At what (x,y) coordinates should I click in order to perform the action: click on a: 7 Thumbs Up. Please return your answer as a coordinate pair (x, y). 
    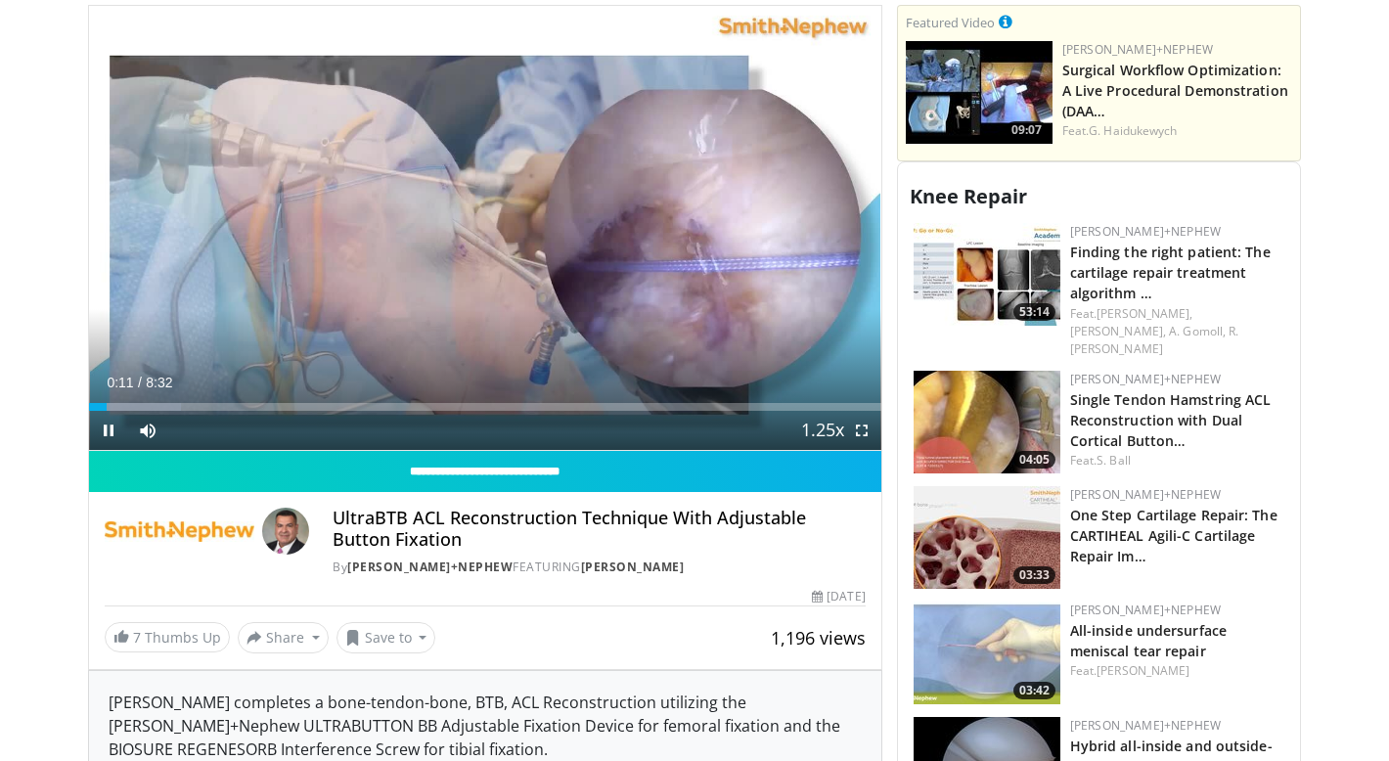
    Looking at the image, I should click on (167, 637).